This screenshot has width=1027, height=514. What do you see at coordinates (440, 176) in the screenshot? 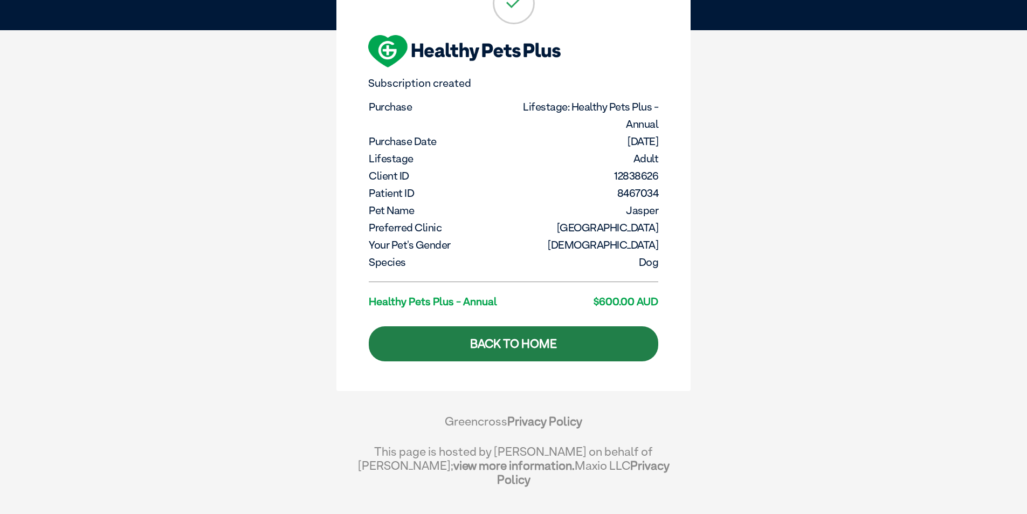
I see `dt: Client ID` at bounding box center [440, 176].